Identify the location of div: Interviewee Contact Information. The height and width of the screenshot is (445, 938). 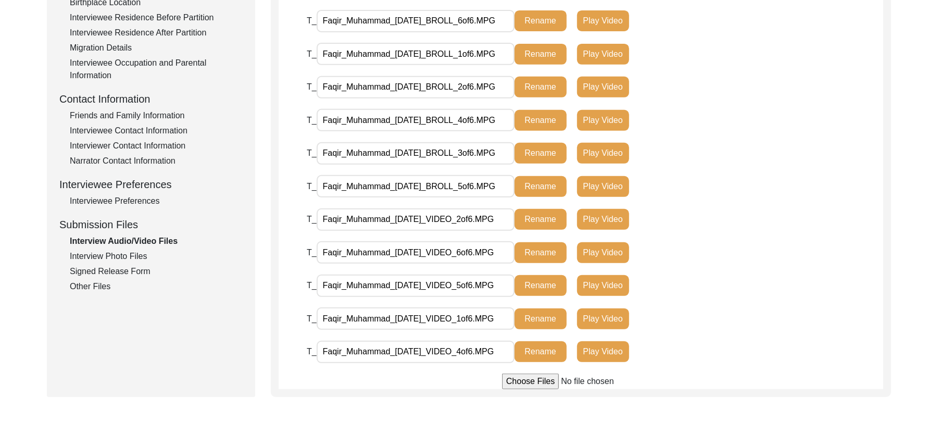
(156, 131).